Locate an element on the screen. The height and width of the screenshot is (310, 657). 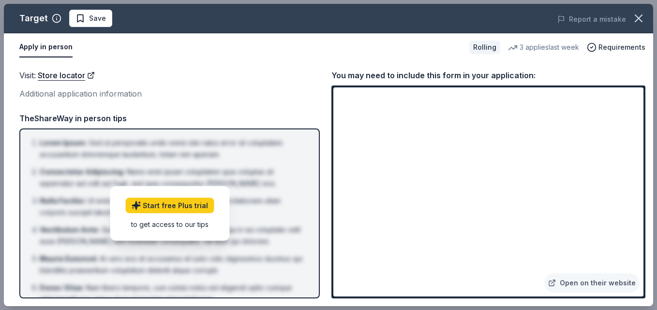
button: Report a mistake is located at coordinates (591, 19).